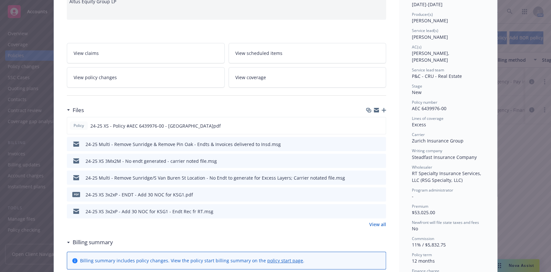  What do you see at coordinates (415, 228) in the screenshot?
I see `span: No` at bounding box center [415, 228].